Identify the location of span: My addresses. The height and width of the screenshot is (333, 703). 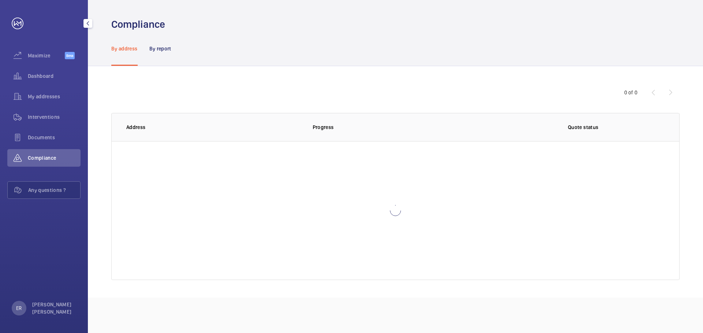
(54, 97).